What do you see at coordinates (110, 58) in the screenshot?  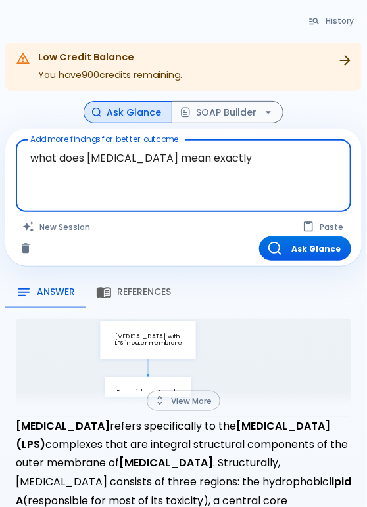 I see `div: Low Credit Balance` at bounding box center [110, 58].